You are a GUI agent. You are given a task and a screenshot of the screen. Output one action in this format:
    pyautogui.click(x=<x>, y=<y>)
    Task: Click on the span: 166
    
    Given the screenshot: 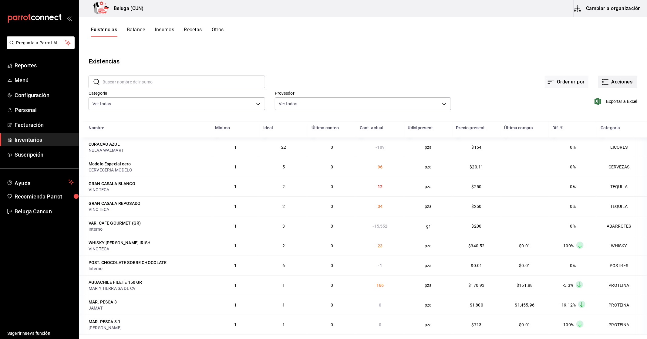 What is the action you would take?
    pyautogui.click(x=380, y=285)
    